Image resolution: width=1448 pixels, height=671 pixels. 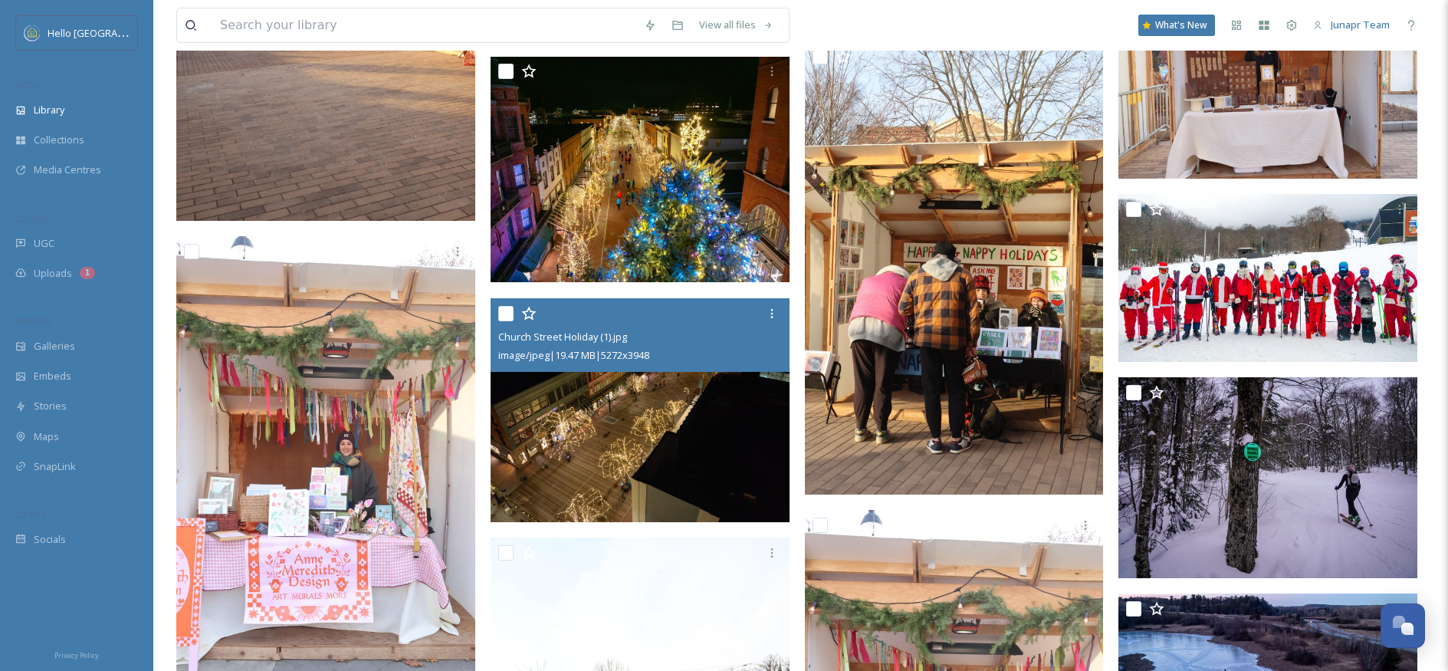 I want to click on a: Junapr Team, so click(x=1352, y=25).